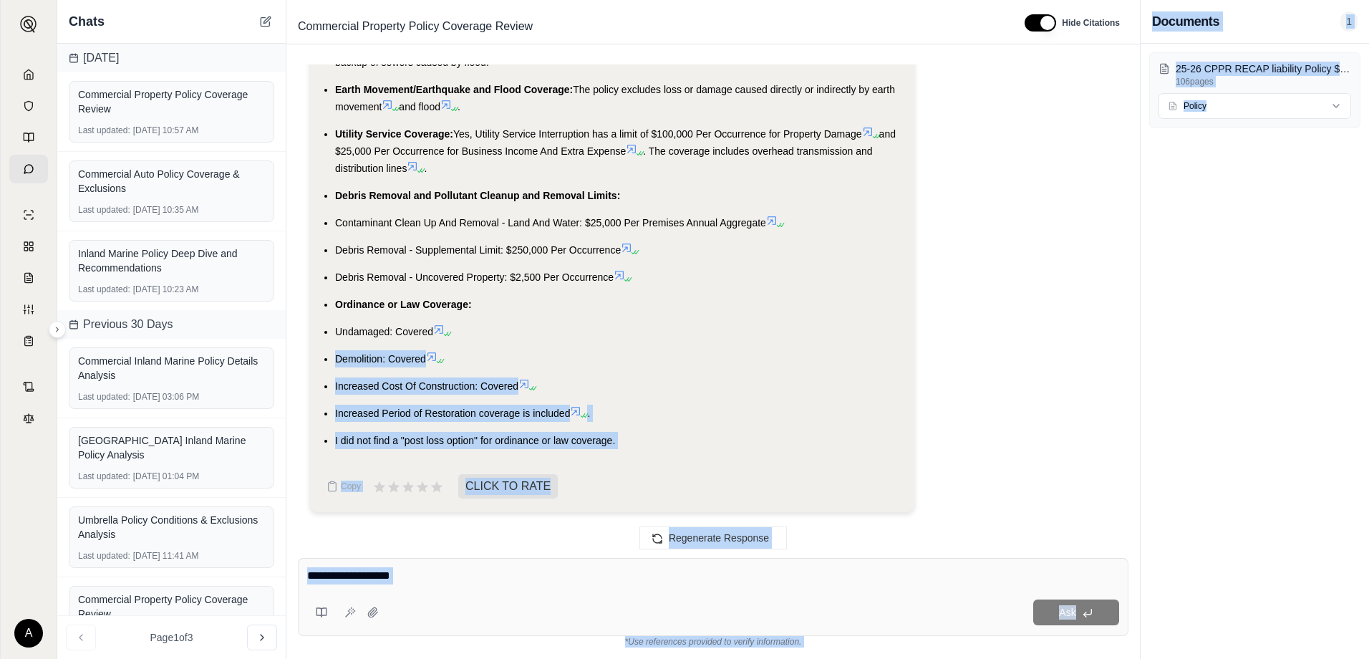 Image resolution: width=1369 pixels, height=659 pixels. Describe the element at coordinates (475, 440) in the screenshot. I see `span: I did not find a "post loss option" for ordinance or law coverage.` at that location.